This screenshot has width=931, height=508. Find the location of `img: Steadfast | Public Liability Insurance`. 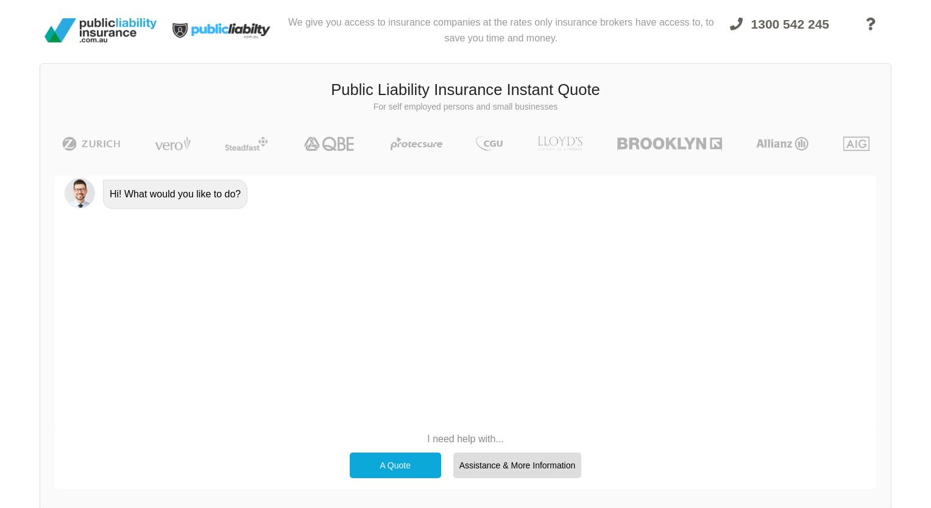

img: Steadfast | Public Liability Insurance is located at coordinates (247, 144).